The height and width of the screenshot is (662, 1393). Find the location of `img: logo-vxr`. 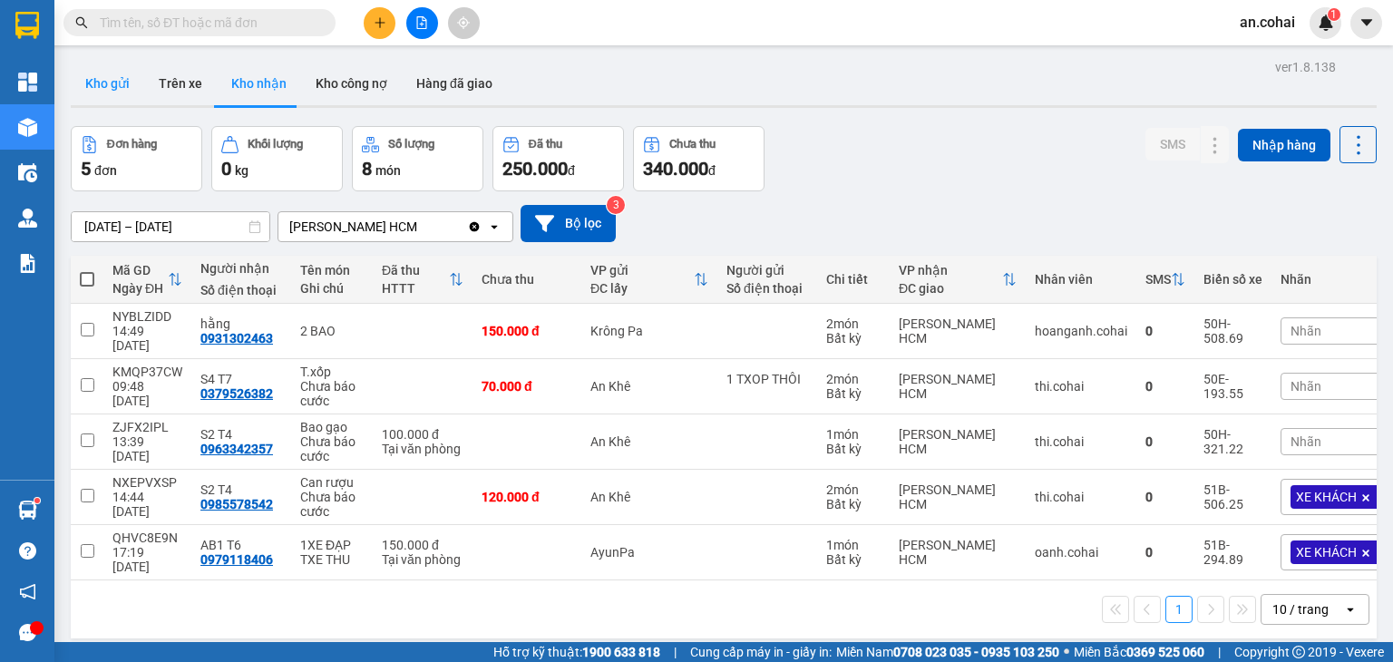

img: logo-vxr is located at coordinates (27, 25).